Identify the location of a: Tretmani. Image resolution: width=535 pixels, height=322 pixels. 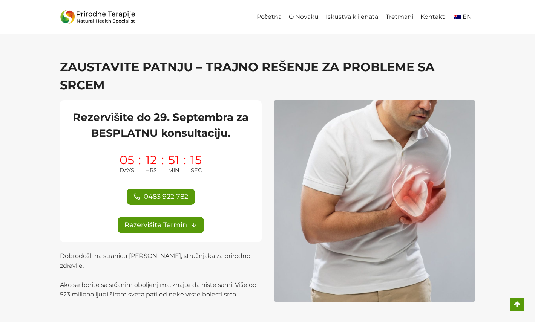
(399, 17).